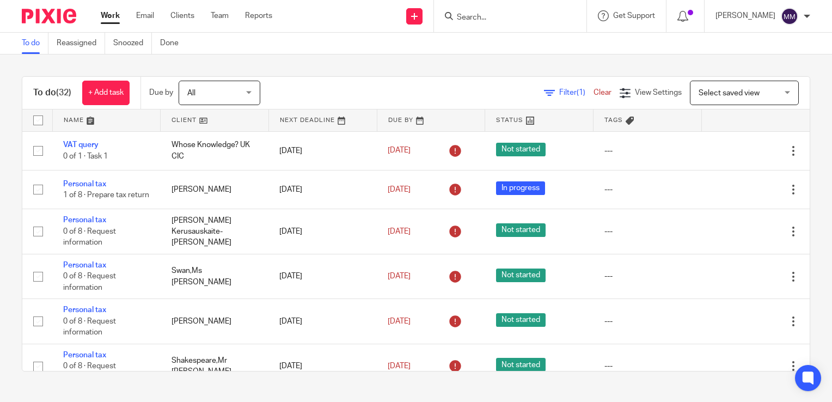  What do you see at coordinates (173, 43) in the screenshot?
I see `a: Done` at bounding box center [173, 43].